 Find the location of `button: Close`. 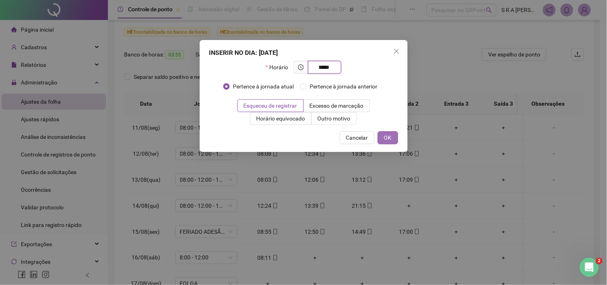

button: Close is located at coordinates (397, 51).